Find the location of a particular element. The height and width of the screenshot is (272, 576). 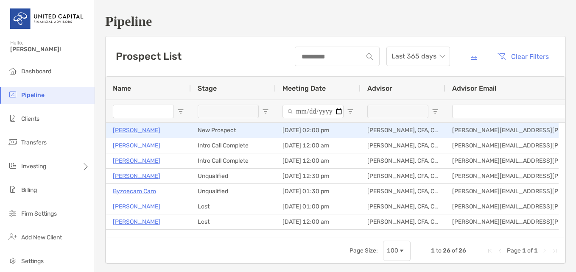

span: Clients is located at coordinates (30, 119).